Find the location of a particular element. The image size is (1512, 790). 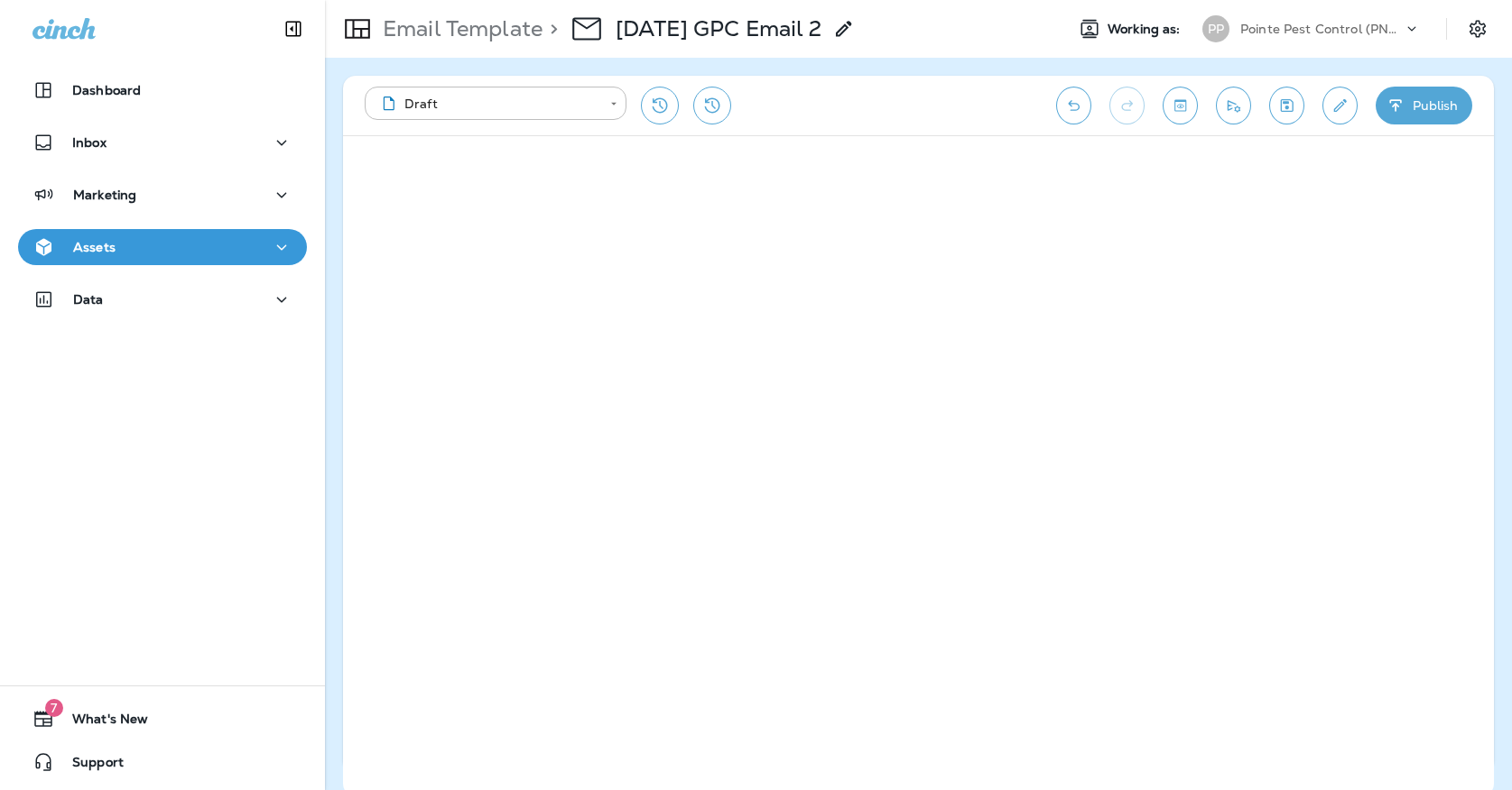

button: Support is located at coordinates (163, 762).